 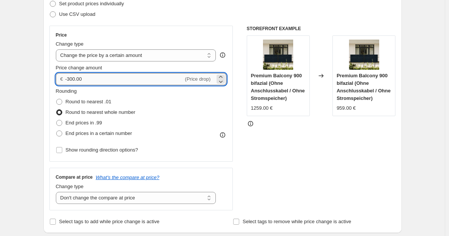 I want to click on span: Select tags to remove while price change is active, so click(x=297, y=222).